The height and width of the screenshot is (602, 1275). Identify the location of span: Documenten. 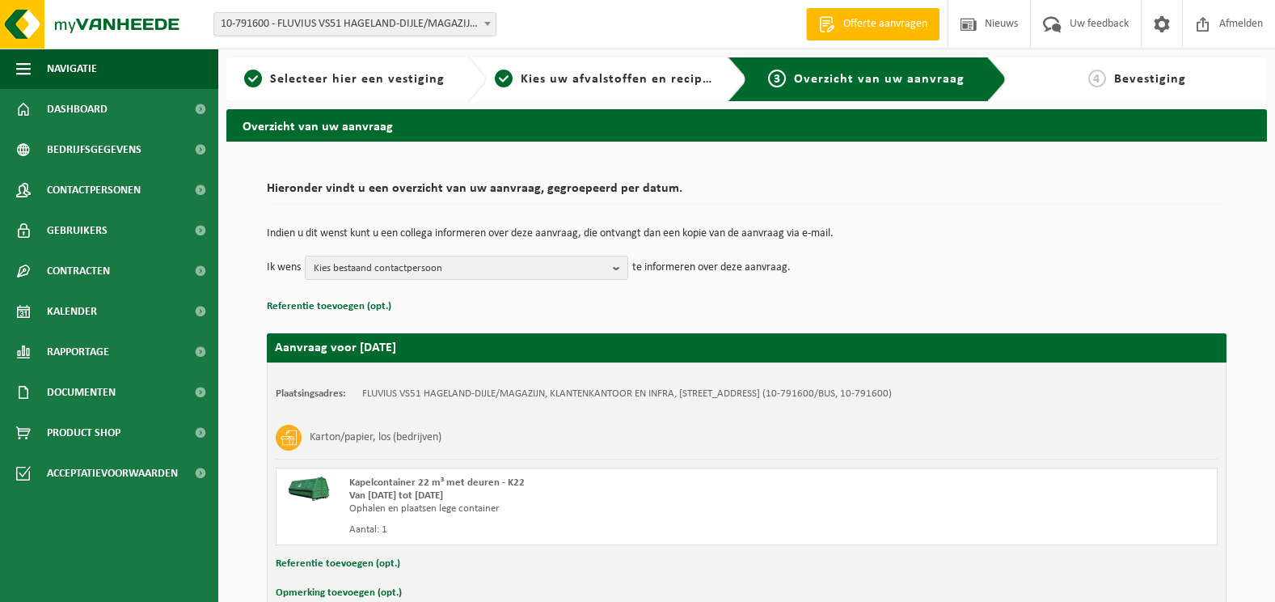
(81, 392).